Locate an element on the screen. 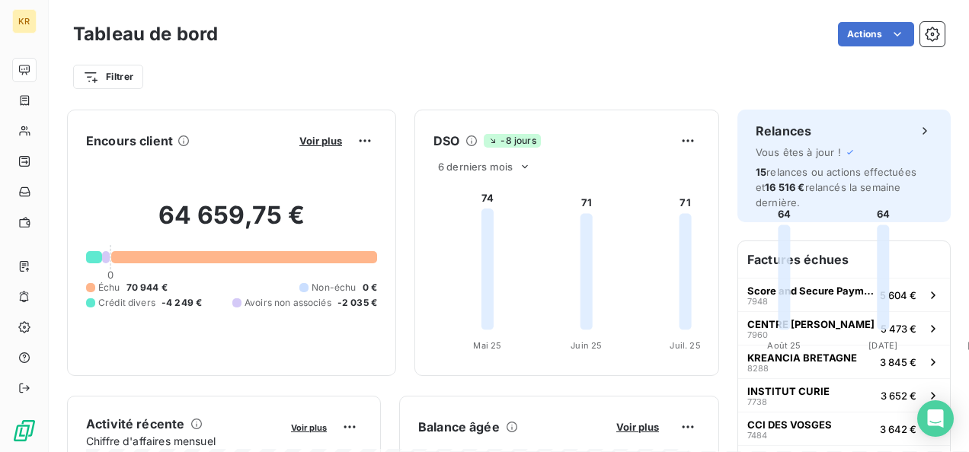 The height and width of the screenshot is (452, 969). span: 7484 is located at coordinates (757, 436).